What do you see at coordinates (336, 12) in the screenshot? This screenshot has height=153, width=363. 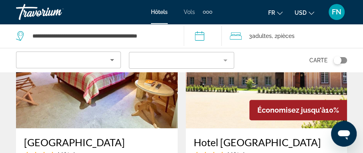 I see `button: User Menu` at bounding box center [336, 12].